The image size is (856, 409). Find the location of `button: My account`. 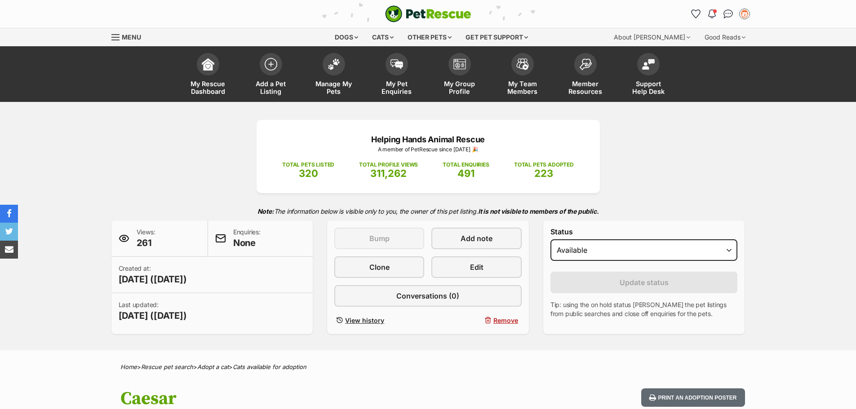

button: My account is located at coordinates (744, 14).